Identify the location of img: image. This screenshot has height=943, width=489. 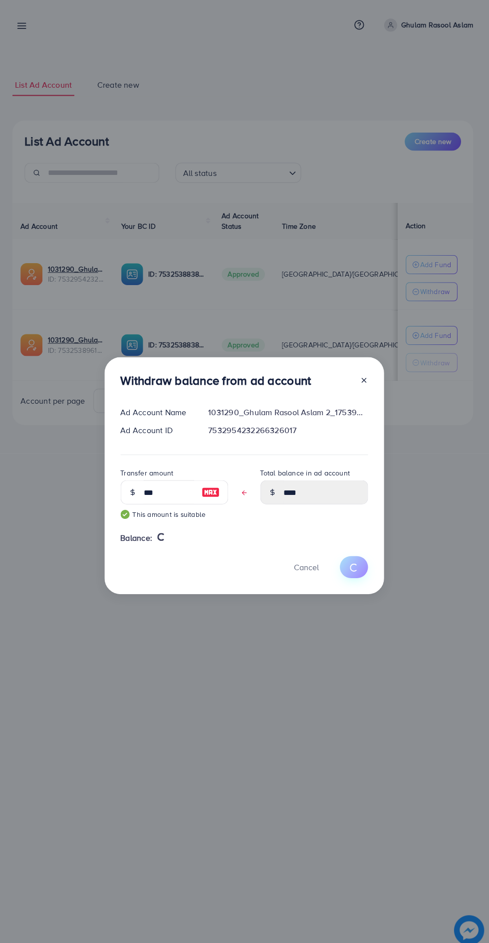
(212, 489).